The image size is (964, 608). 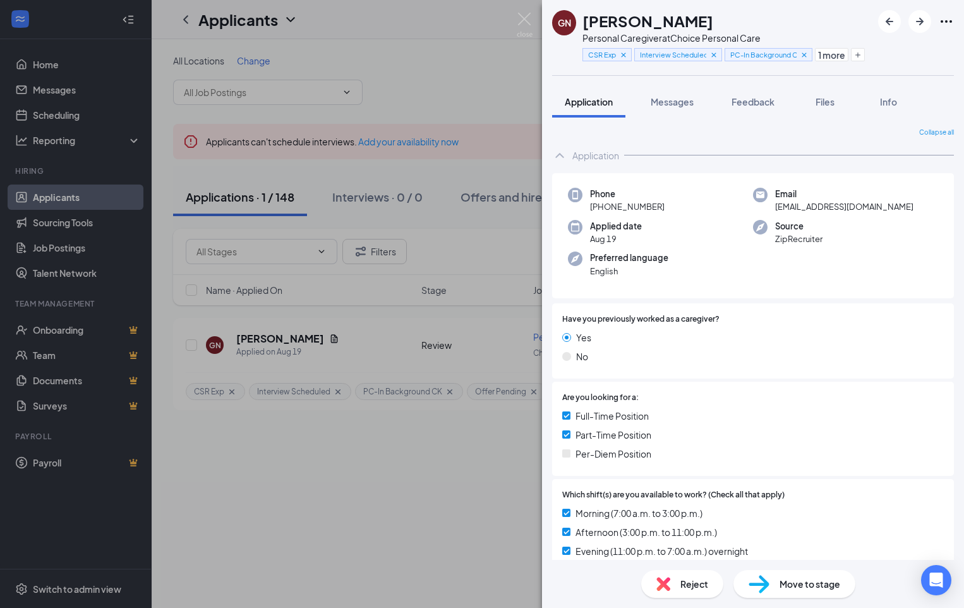 I want to click on span: Are you looking for a:, so click(x=600, y=397).